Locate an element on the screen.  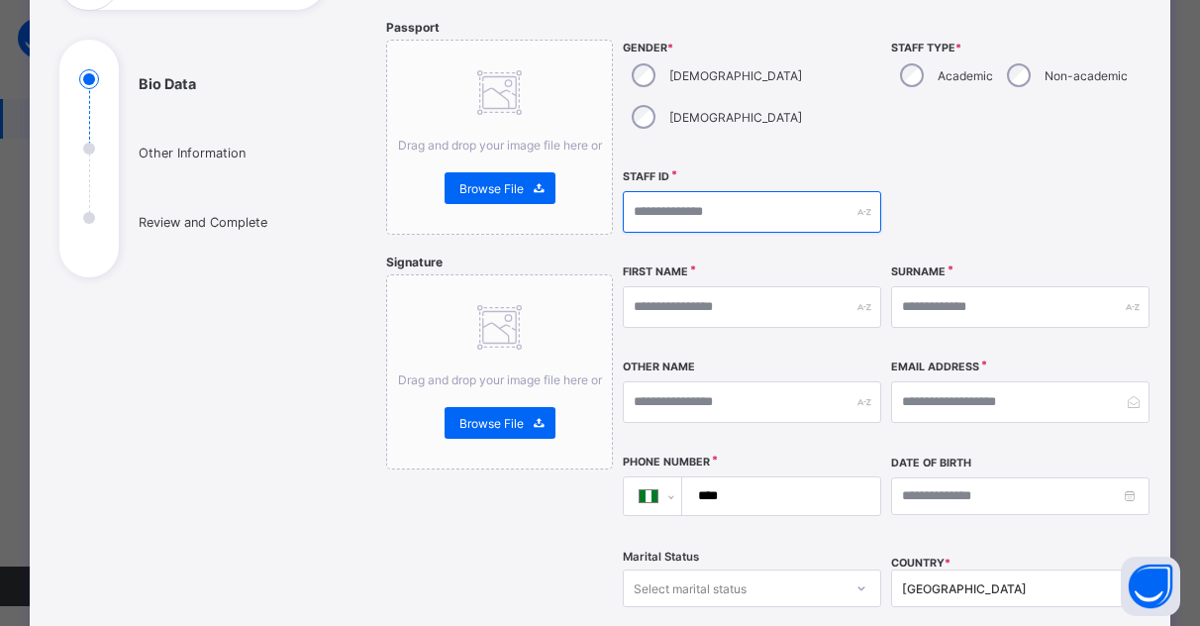
label: Date of Birth is located at coordinates (931, 462).